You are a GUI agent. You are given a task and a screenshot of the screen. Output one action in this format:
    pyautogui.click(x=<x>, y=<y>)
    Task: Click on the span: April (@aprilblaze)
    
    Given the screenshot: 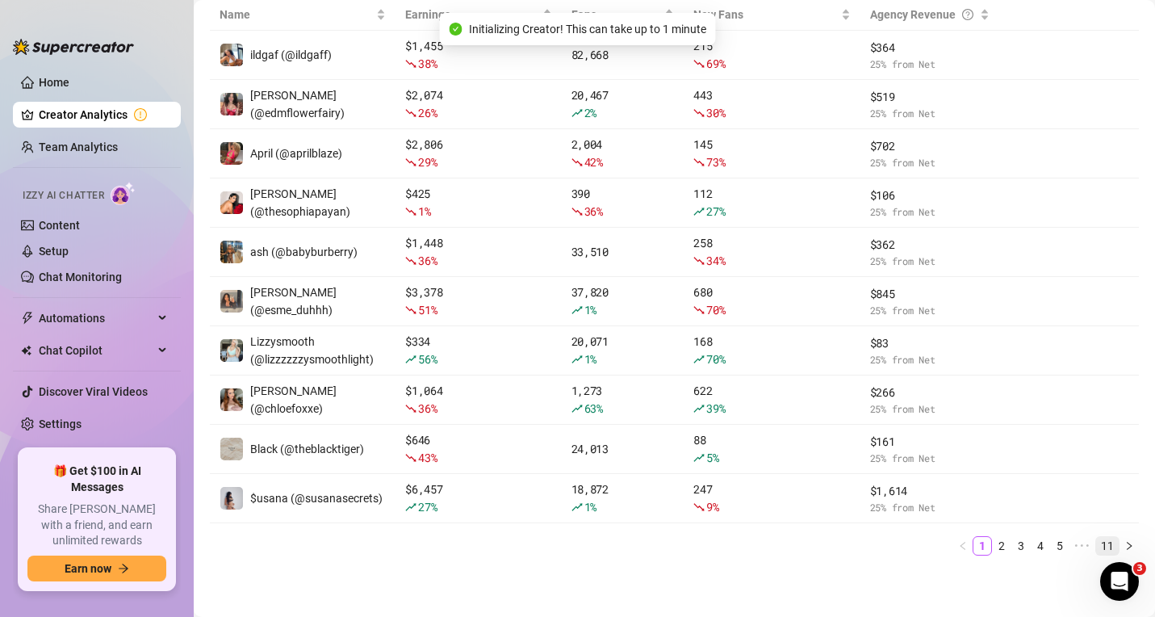 What is the action you would take?
    pyautogui.click(x=296, y=153)
    